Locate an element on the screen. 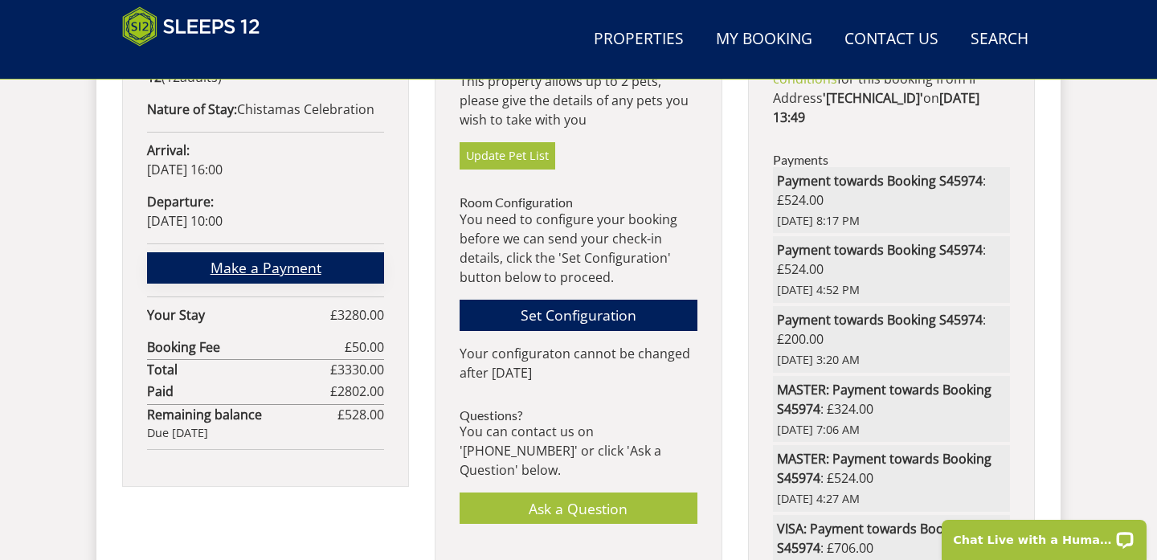 The height and width of the screenshot is (560, 1157). strong: Arrival: is located at coordinates (168, 150).